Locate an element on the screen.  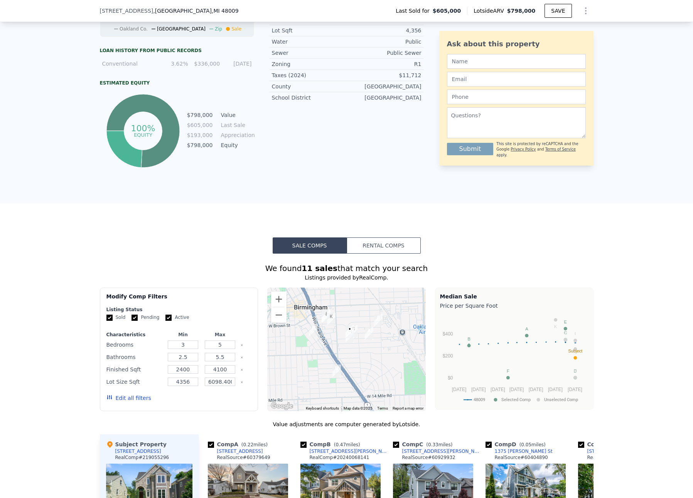
div: 1044 Hazel St is located at coordinates (331, 319).